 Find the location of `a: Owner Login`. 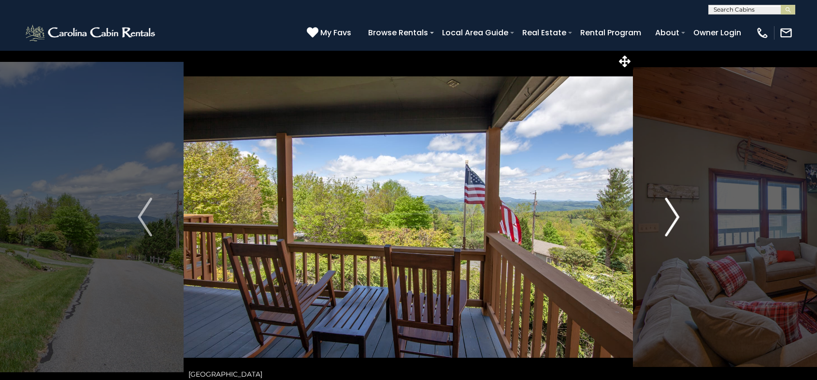

a: Owner Login is located at coordinates (717, 32).